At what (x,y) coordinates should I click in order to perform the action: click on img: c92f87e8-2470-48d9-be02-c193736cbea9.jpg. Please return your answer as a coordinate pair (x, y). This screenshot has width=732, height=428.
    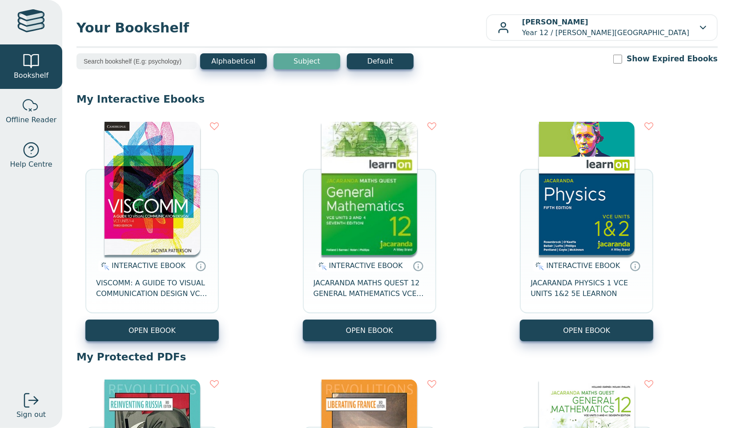
    Looking at the image, I should click on (586, 188).